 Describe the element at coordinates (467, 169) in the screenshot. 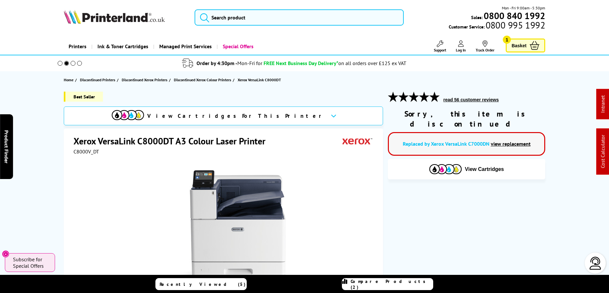

I see `button: View Cartridges` at that location.